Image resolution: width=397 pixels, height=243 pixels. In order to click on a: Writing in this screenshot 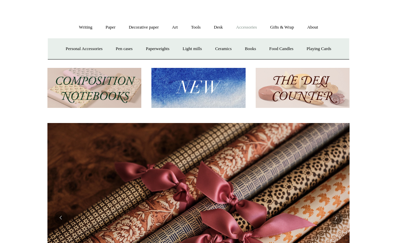, I will do `click(86, 27)`.